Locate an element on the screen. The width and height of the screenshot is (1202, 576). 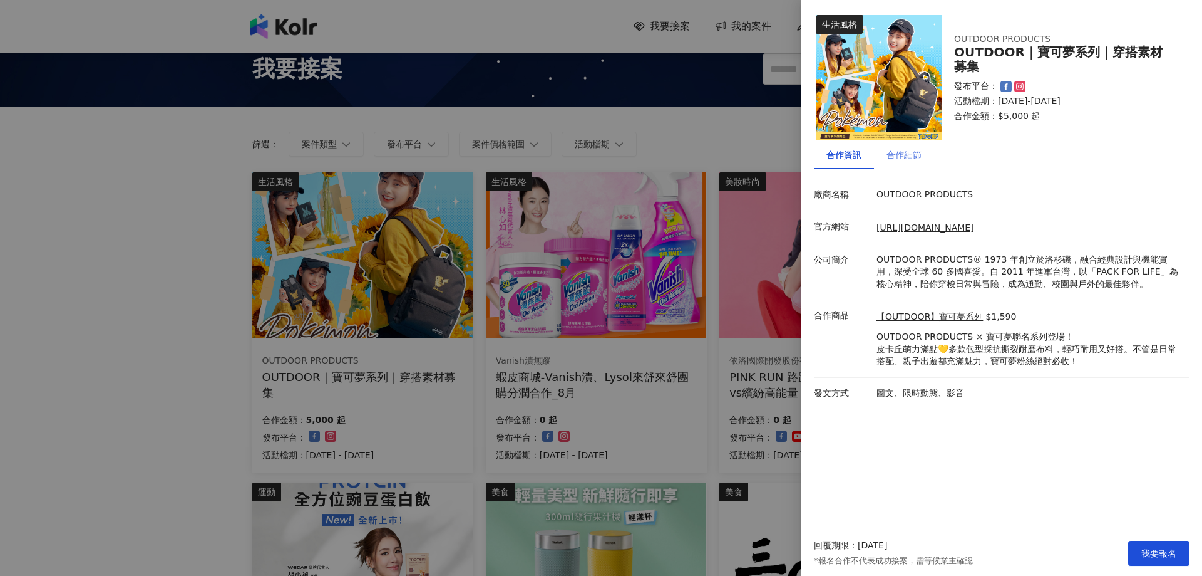
p: 合作商品 is located at coordinates (842, 316).